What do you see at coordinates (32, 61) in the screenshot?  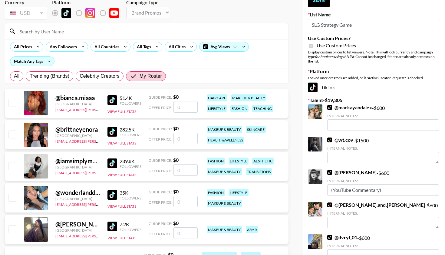 I see `div: Match Any Tags` at bounding box center [32, 61].